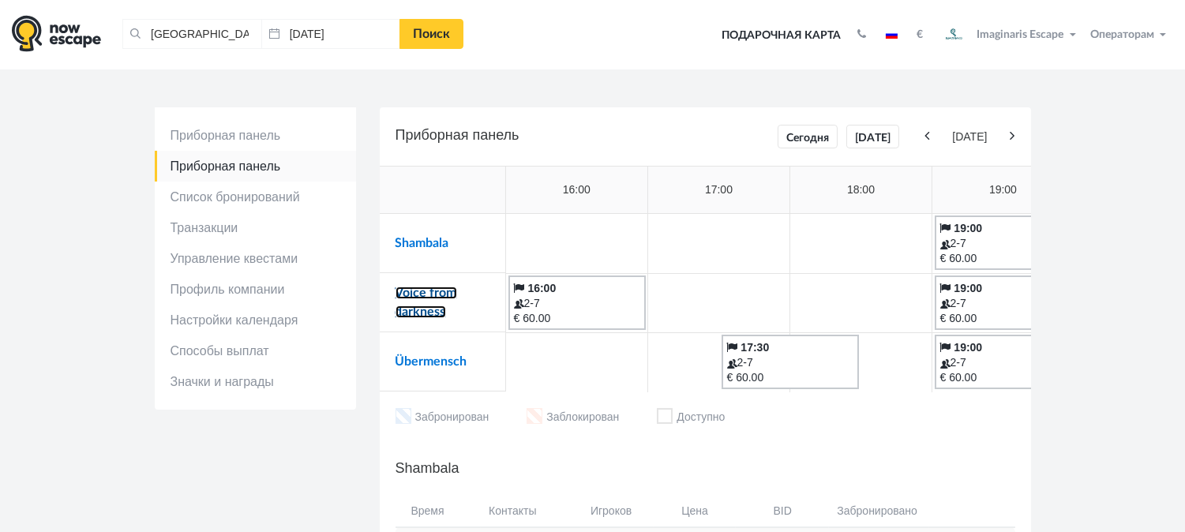 The width and height of the screenshot is (1185, 532). I want to click on button: Операторам, so click(1130, 35).